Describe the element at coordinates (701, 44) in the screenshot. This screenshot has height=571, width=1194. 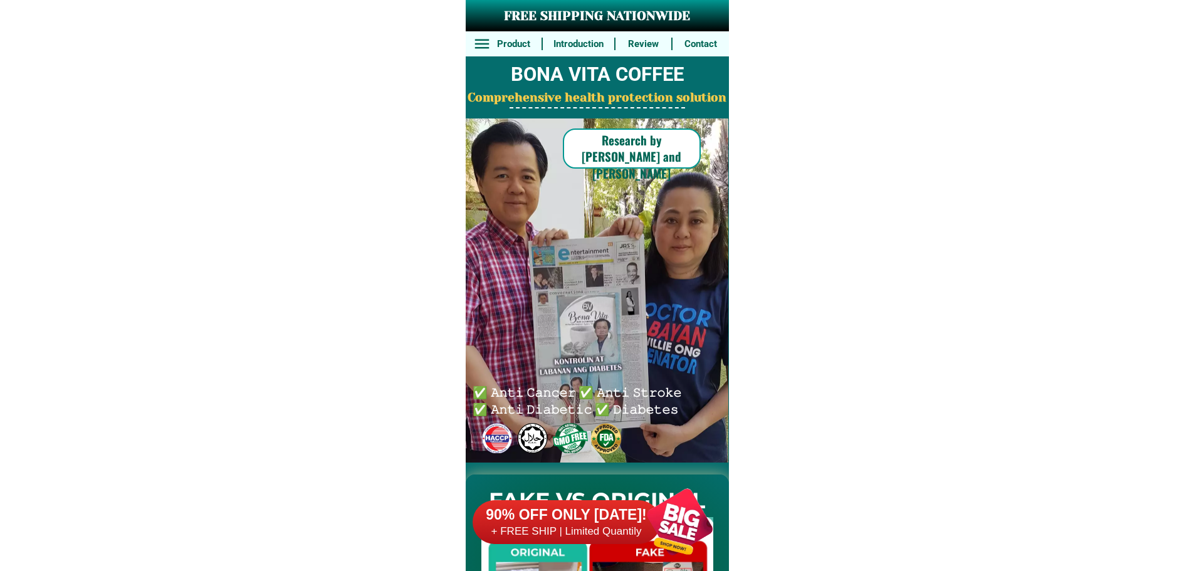
I see `h6: Contact` at that location.